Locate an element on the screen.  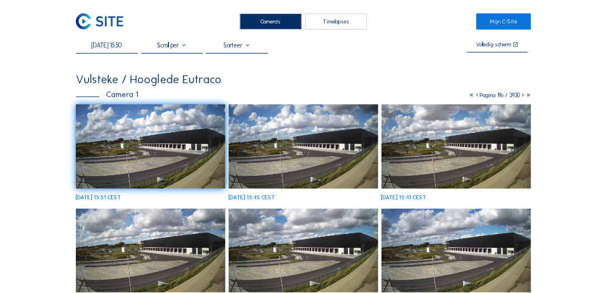
div: Camera's is located at coordinates (271, 21).